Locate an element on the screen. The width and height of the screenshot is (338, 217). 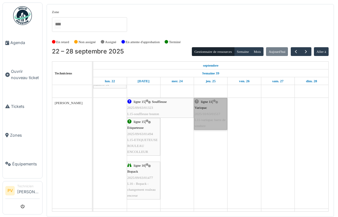
label: Assigné is located at coordinates (111, 42).